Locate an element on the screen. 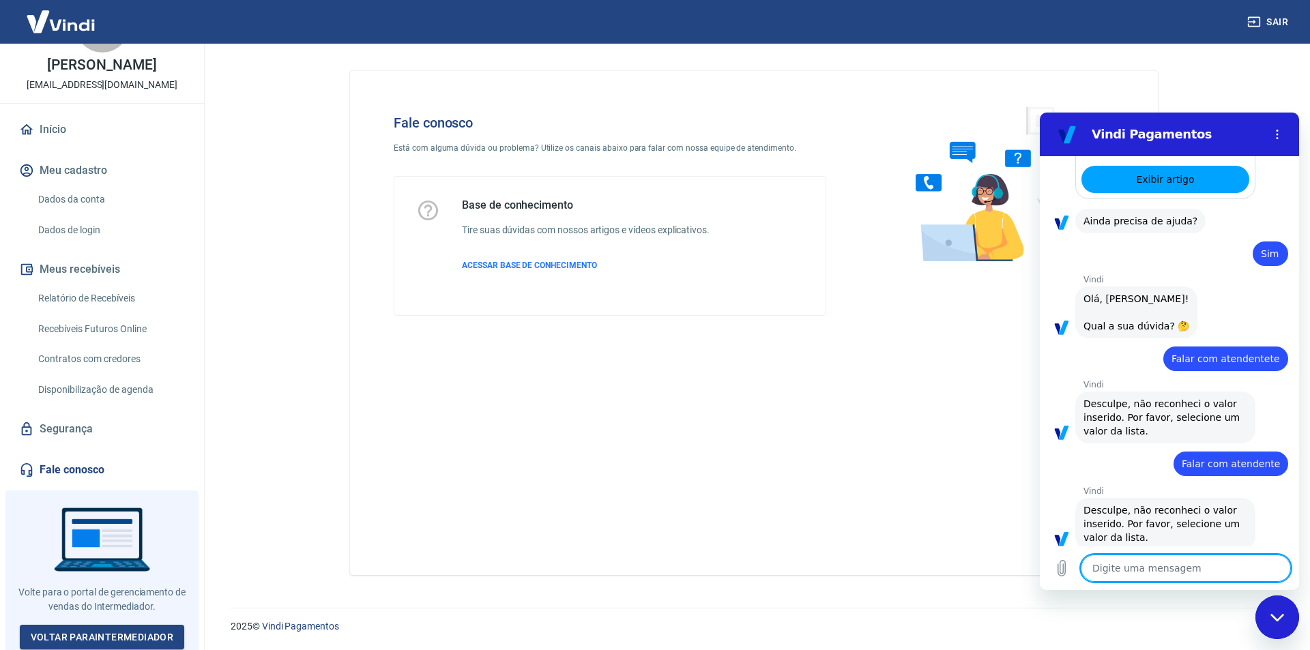  p: 2025 © is located at coordinates (754, 627).